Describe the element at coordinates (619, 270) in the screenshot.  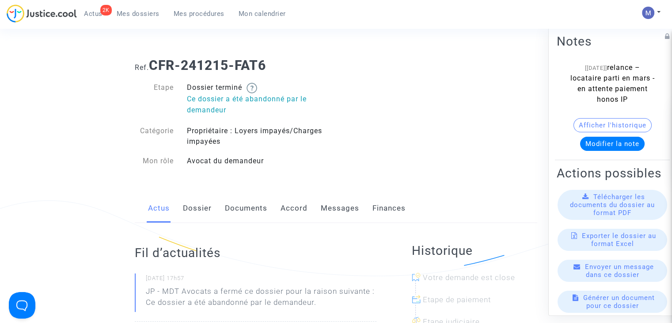
I see `span: Envoyer un message dans ce dossier` at that location.